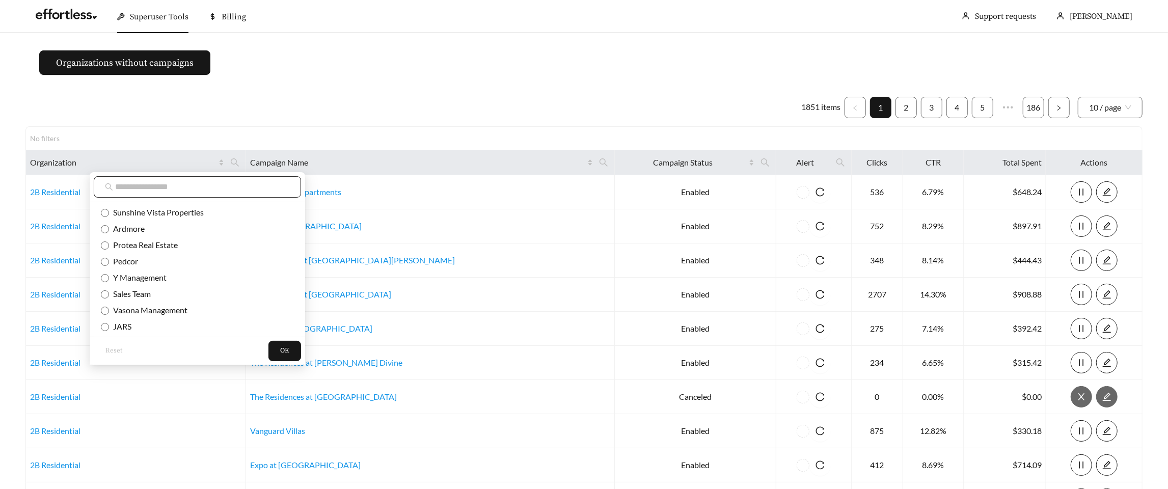 This screenshot has height=489, width=1168. Describe the element at coordinates (933, 163) in the screenshot. I see `th: CTR` at that location.